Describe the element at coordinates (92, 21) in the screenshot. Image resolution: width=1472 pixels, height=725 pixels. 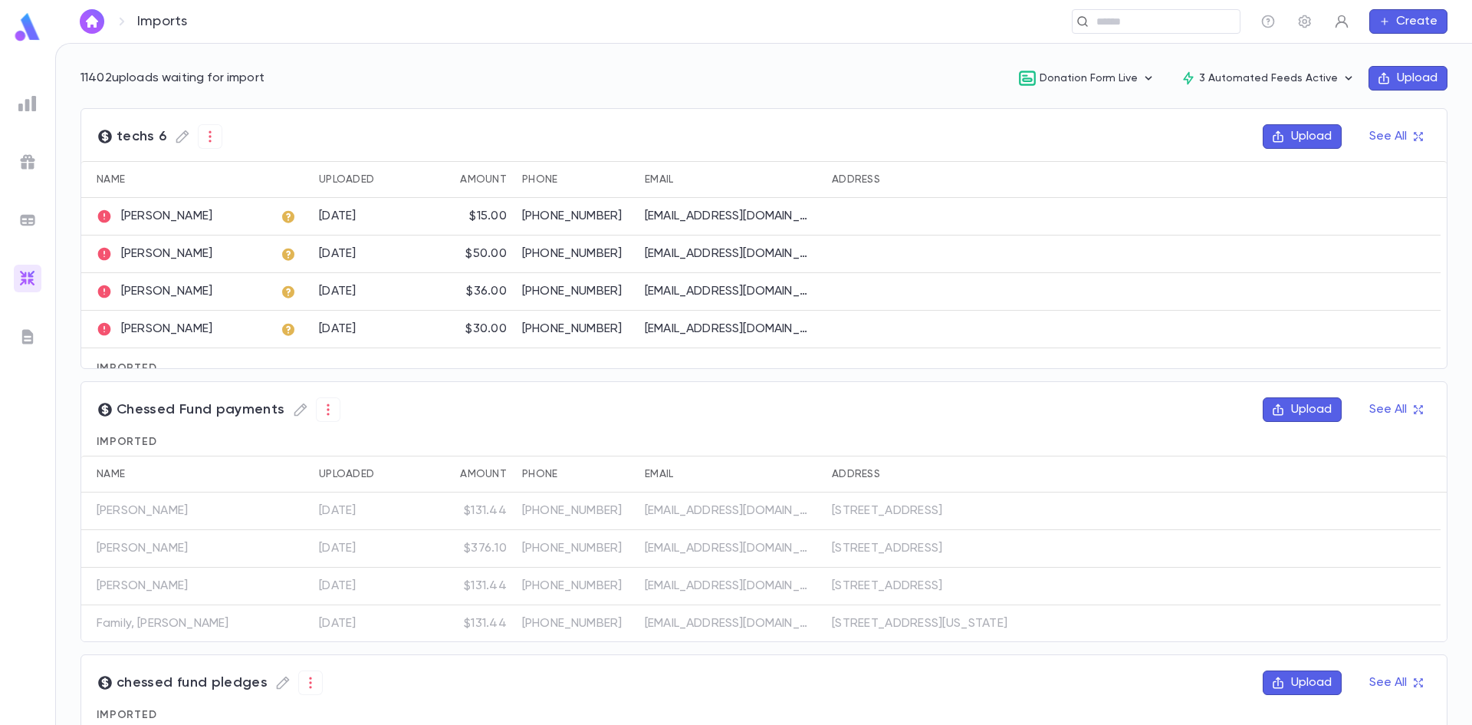
I see `img: home_white.a664292cf8c1dea59945f0da9f25487c.svg` at that location.